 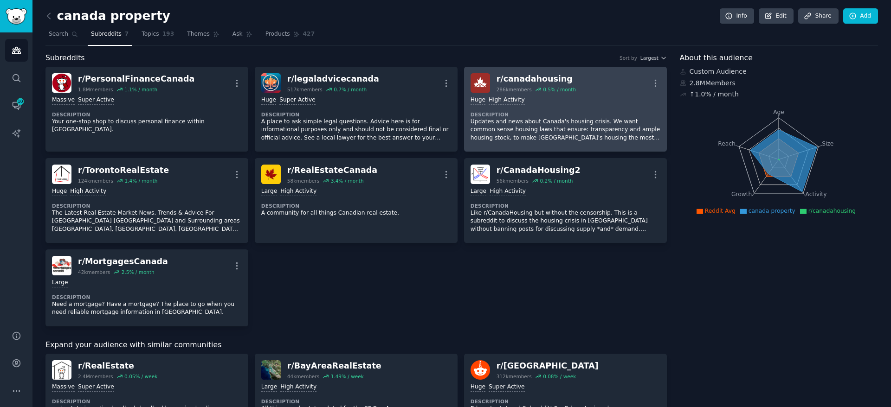 What do you see at coordinates (63, 100) in the screenshot?
I see `div: Massive` at bounding box center [63, 100].